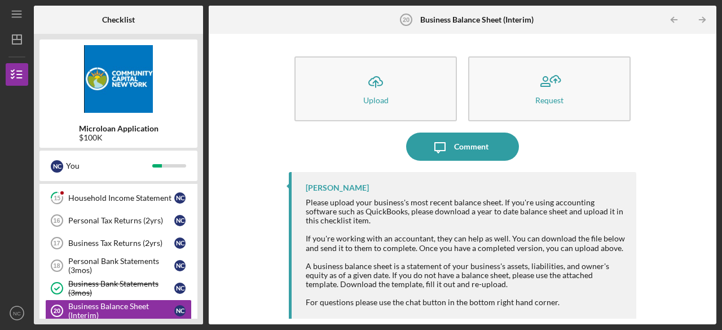 The height and width of the screenshot is (330, 722). Describe the element at coordinates (118, 311) in the screenshot. I see `a: 20Business Balance Sheet (Interim)NC` at that location.